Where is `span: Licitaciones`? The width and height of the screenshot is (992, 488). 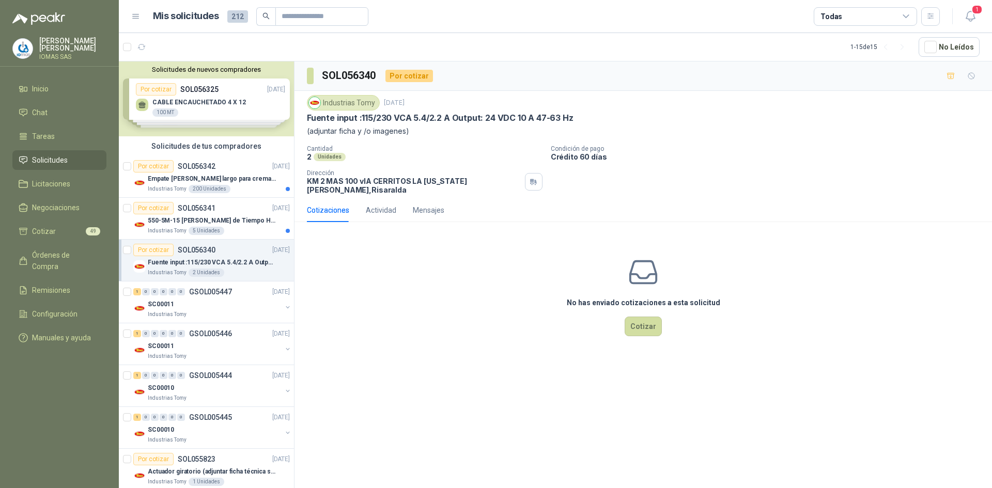 span: Licitaciones is located at coordinates (51, 184).